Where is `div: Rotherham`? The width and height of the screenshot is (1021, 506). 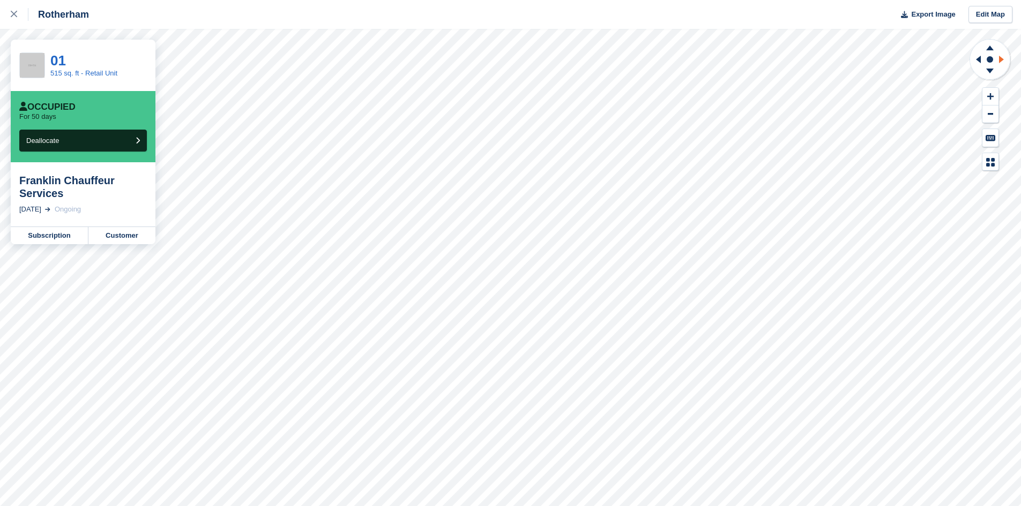
div: Rotherham is located at coordinates (58, 14).